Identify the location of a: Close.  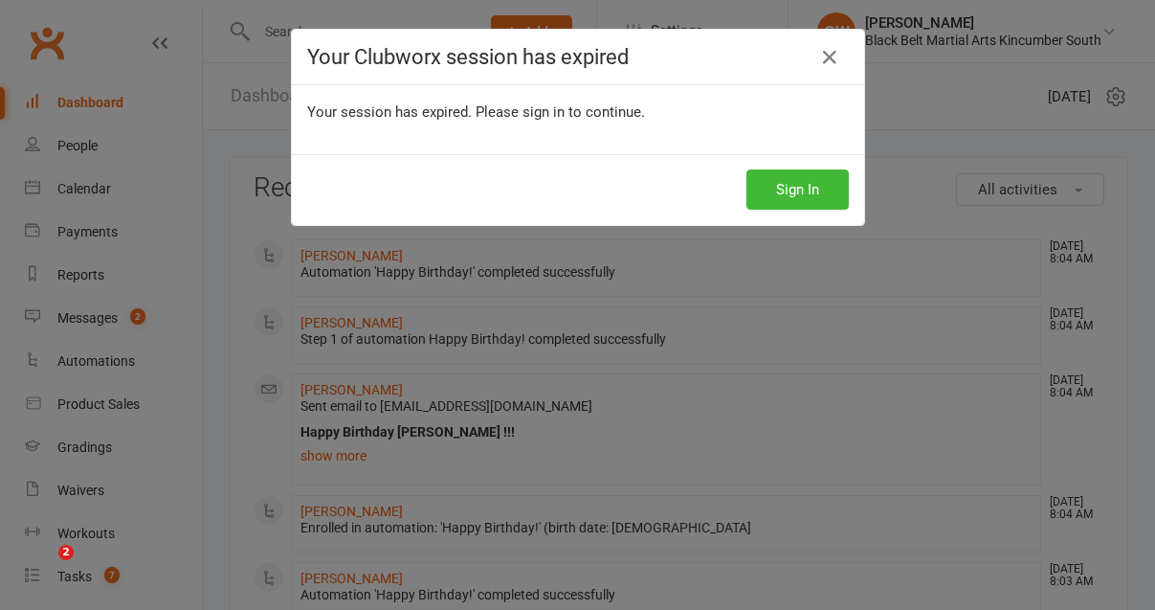
(830, 57).